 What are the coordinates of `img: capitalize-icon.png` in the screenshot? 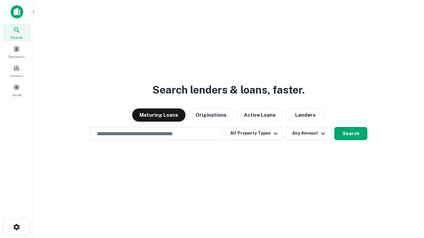 It's located at (17, 12).